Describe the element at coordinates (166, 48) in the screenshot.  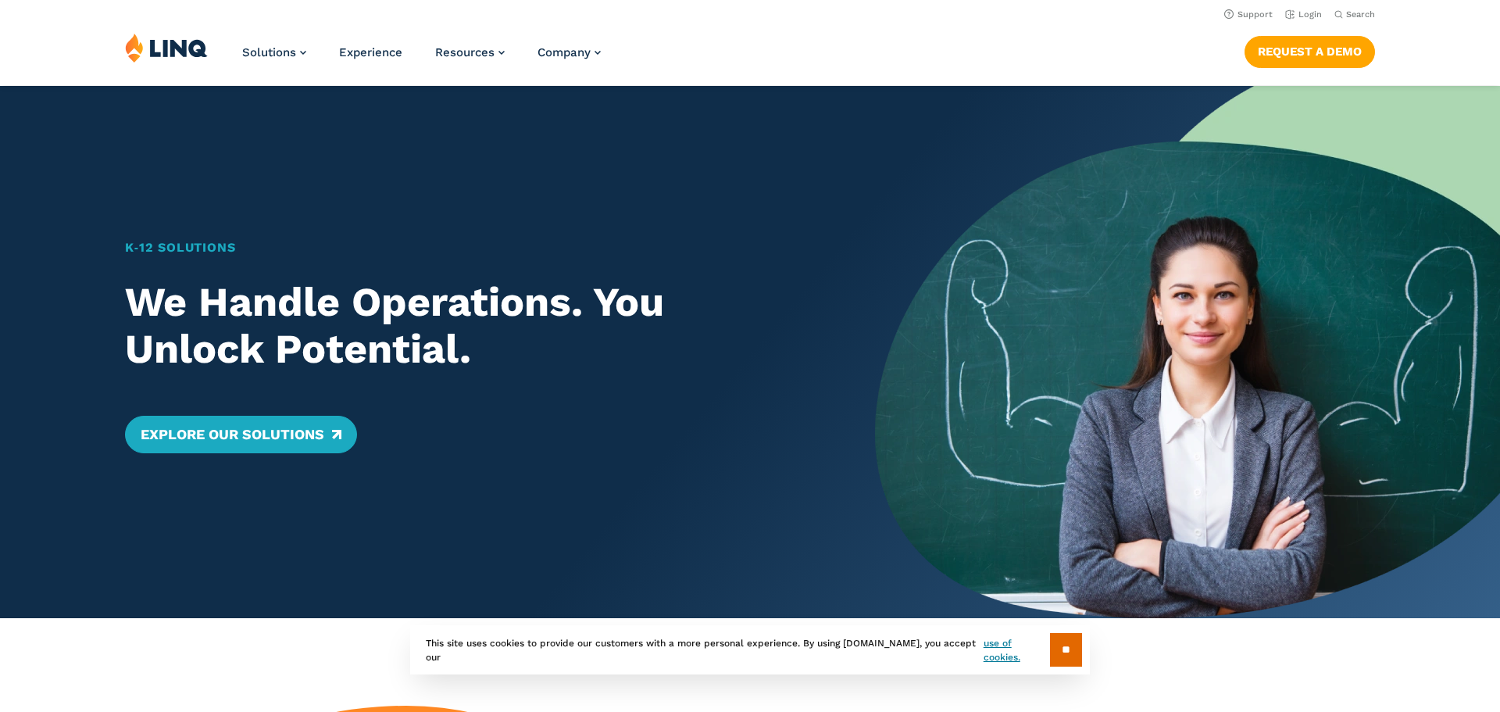
I see `img: LINQ | K‑12 Software` at that location.